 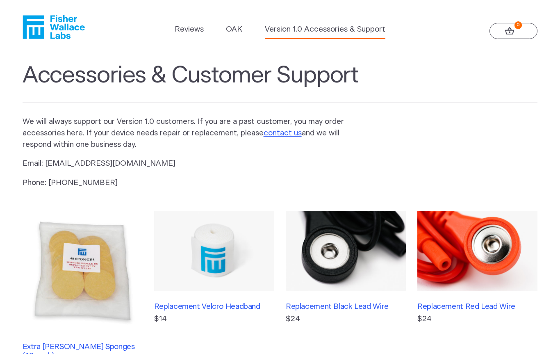 I want to click on h3: Replacement Velcro Headband, so click(x=214, y=306).